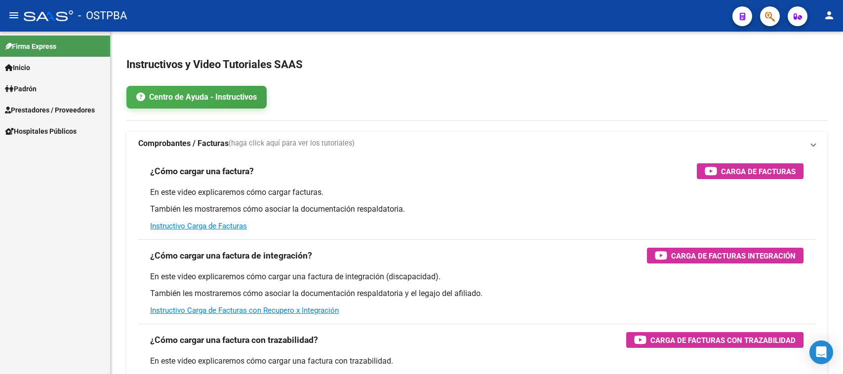 The width and height of the screenshot is (843, 374). What do you see at coordinates (477, 65) in the screenshot?
I see `h2: Instructivos y Video Tutoriales SAAS` at bounding box center [477, 65].